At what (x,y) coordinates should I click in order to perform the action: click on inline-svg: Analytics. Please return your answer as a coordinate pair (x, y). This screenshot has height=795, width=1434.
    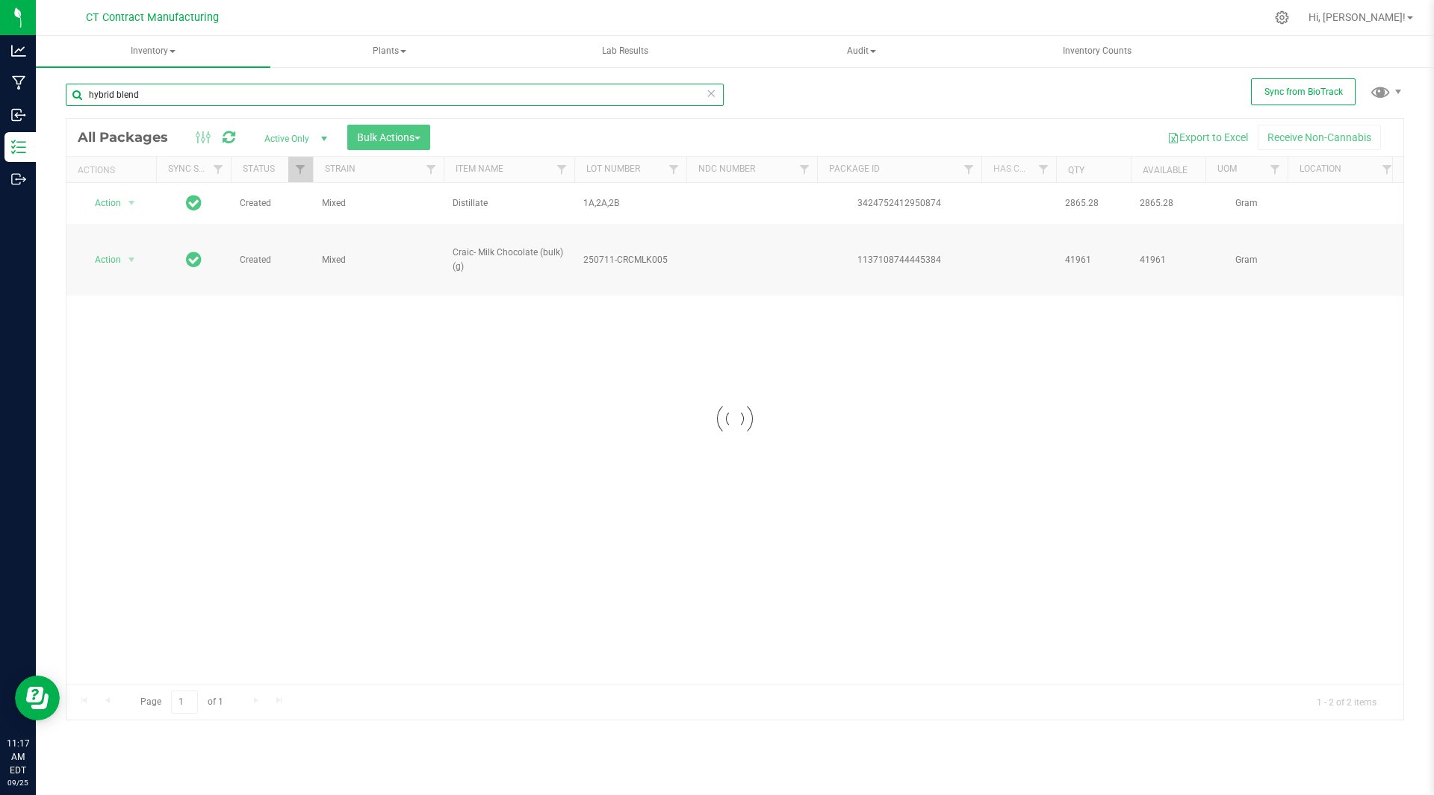
    Looking at the image, I should click on (19, 51).